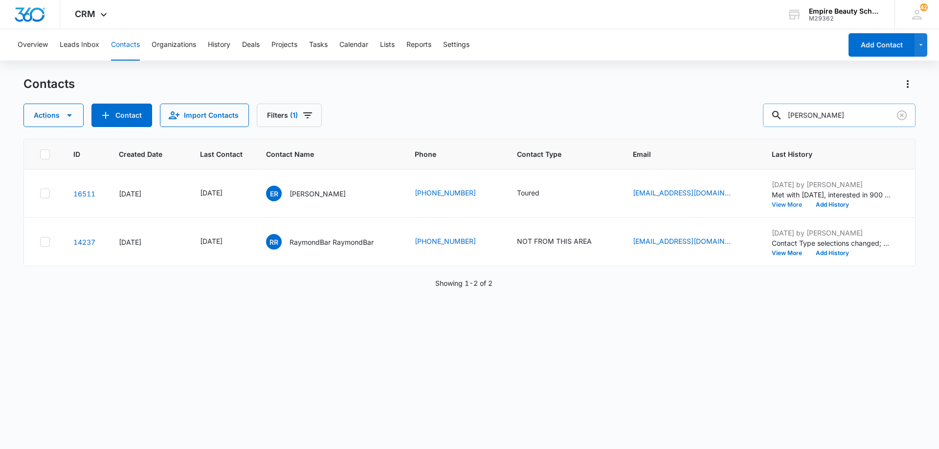 This screenshot has width=939, height=449. I want to click on div: account id, so click(845, 19).